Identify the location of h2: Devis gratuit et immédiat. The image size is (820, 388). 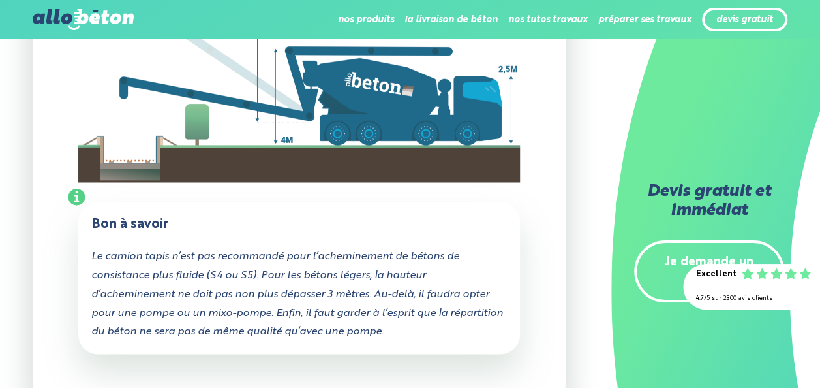
(709, 202).